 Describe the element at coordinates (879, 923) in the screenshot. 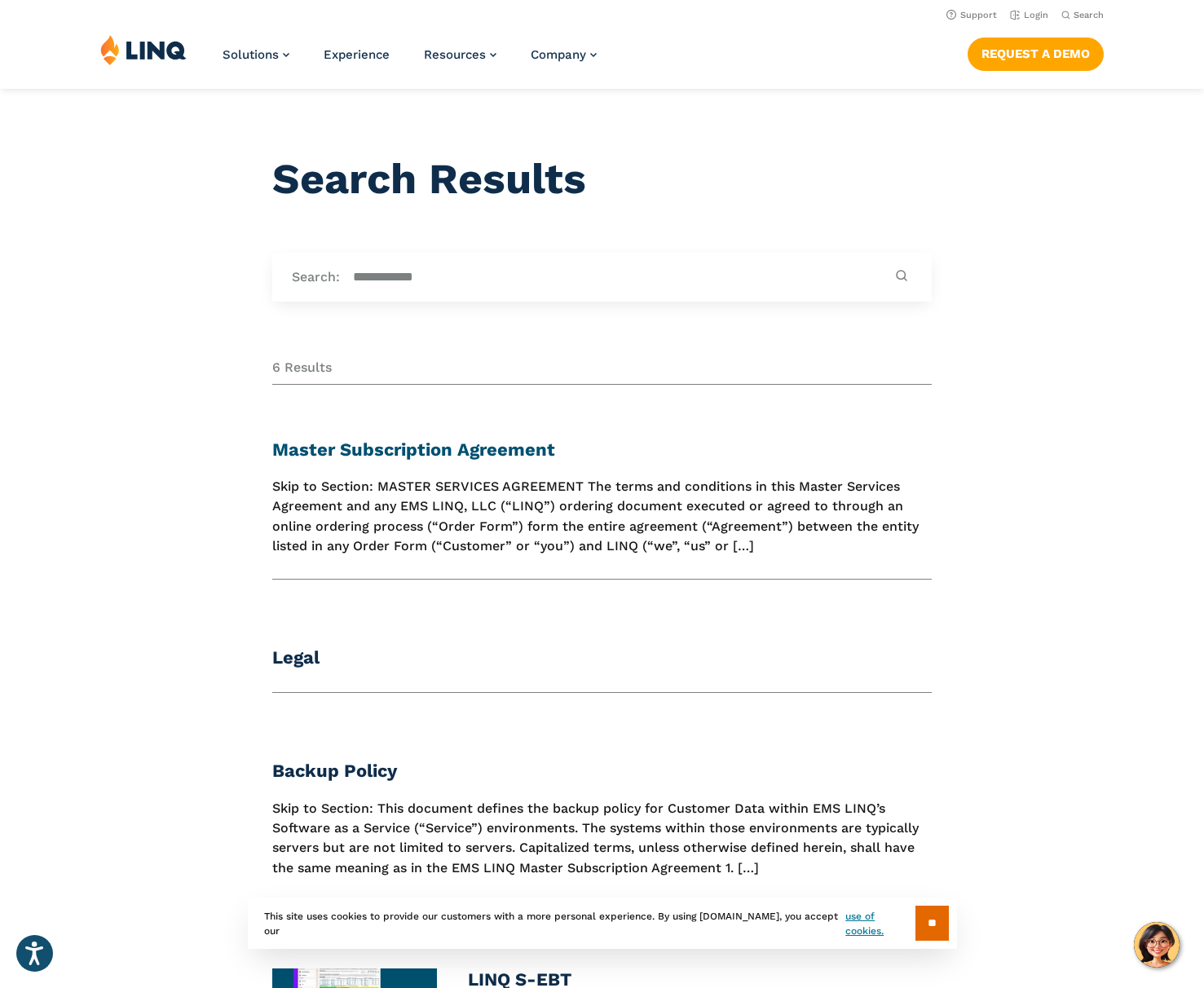

I see `a: use of cookies.` at that location.